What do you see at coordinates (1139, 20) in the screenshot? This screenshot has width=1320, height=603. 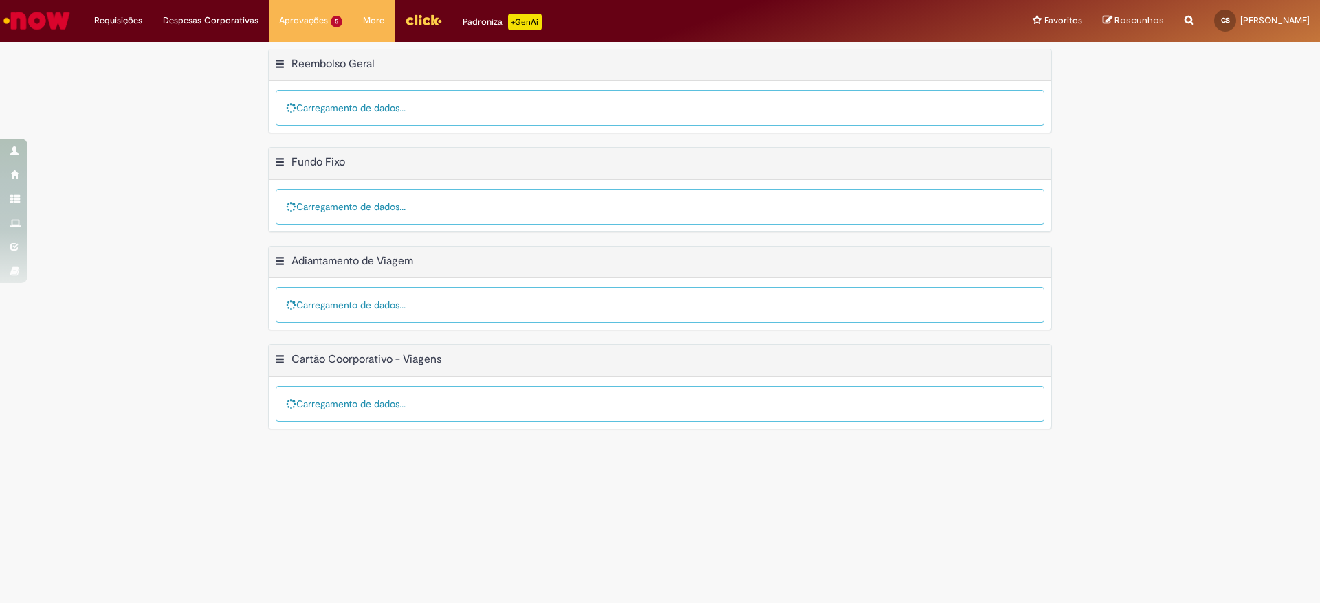 I see `span: Rascunhos` at bounding box center [1139, 20].